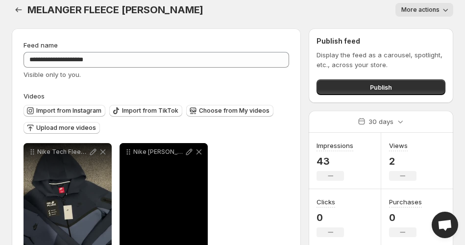  What do you see at coordinates (63, 152) in the screenshot?
I see `p: Nike Tech Fleece Thunder Blue Tracksuit Sourced For A Client Any Inquiries Drop Me A Message Ab n...` at bounding box center [63, 152].